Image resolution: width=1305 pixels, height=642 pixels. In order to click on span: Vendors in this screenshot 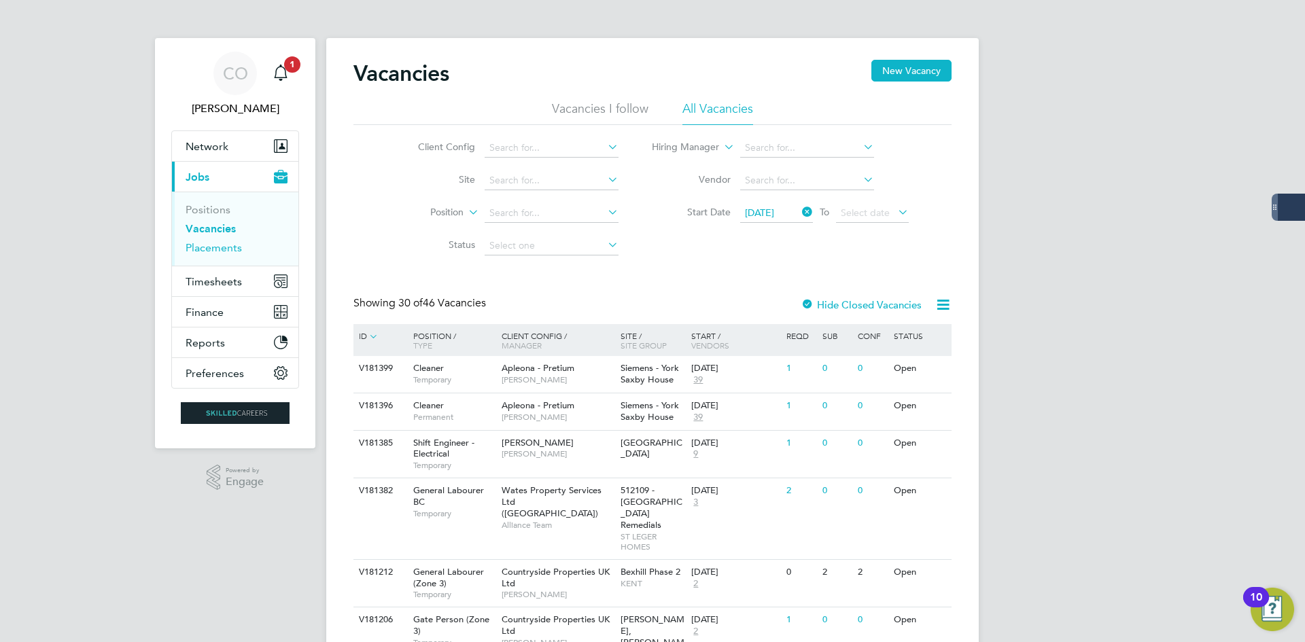, I will do `click(710, 345)`.